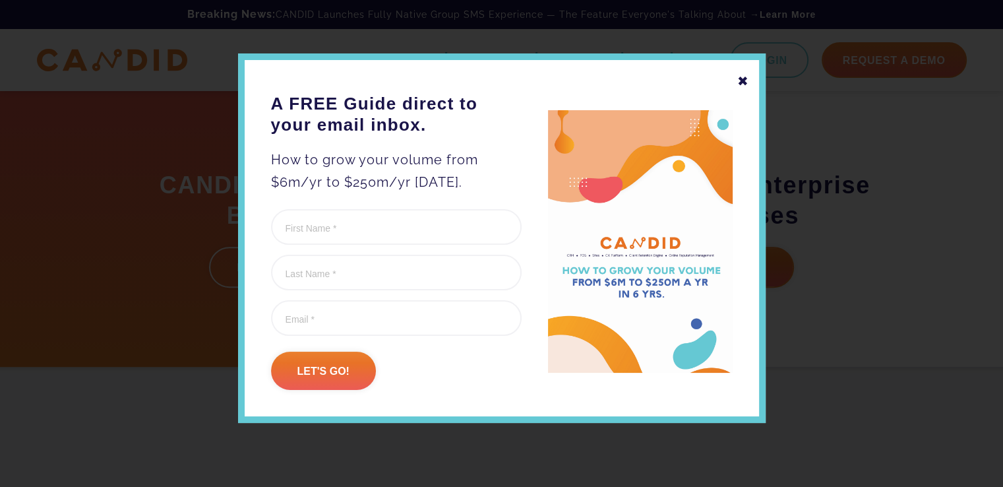  I want to click on img: A FREE Guide direct to your email inbox., so click(640, 241).